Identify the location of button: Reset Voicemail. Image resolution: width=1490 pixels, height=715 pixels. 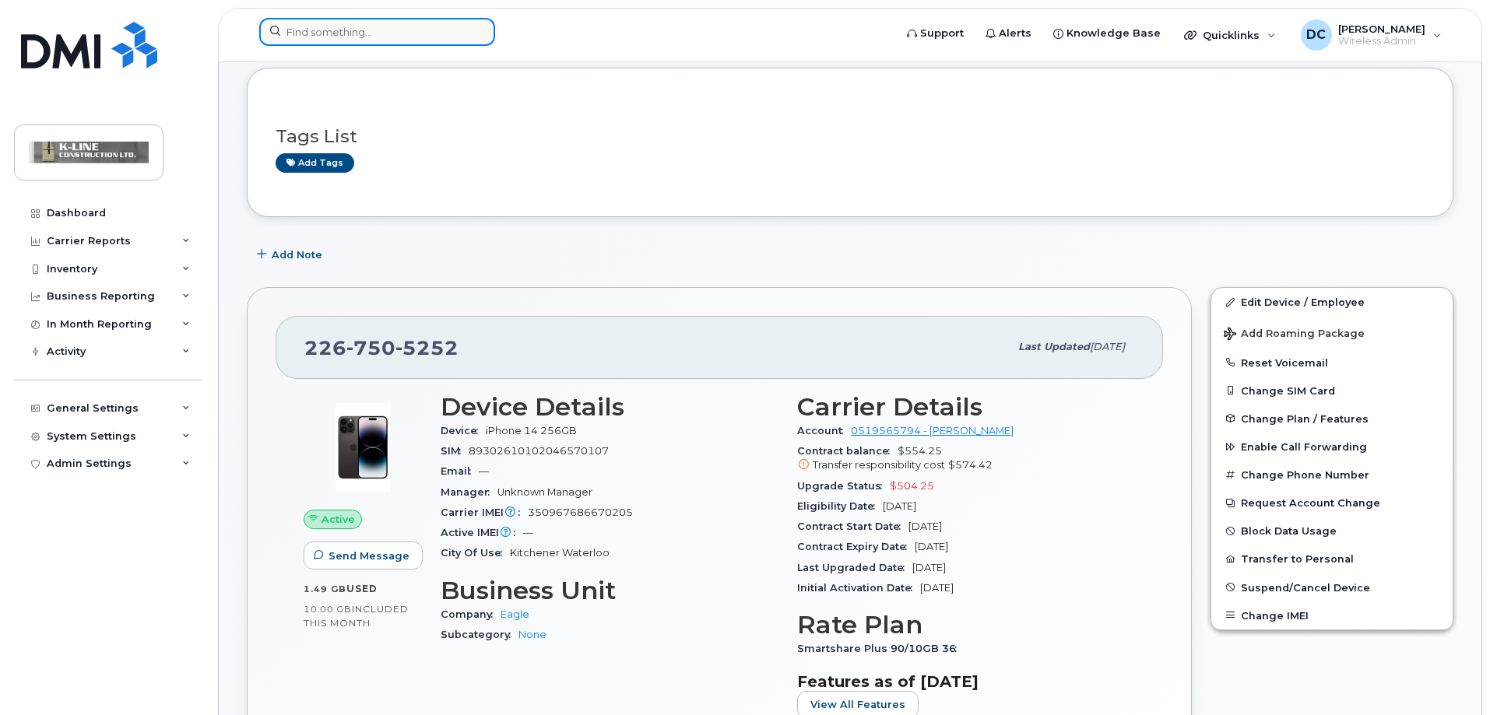
(1332, 363).